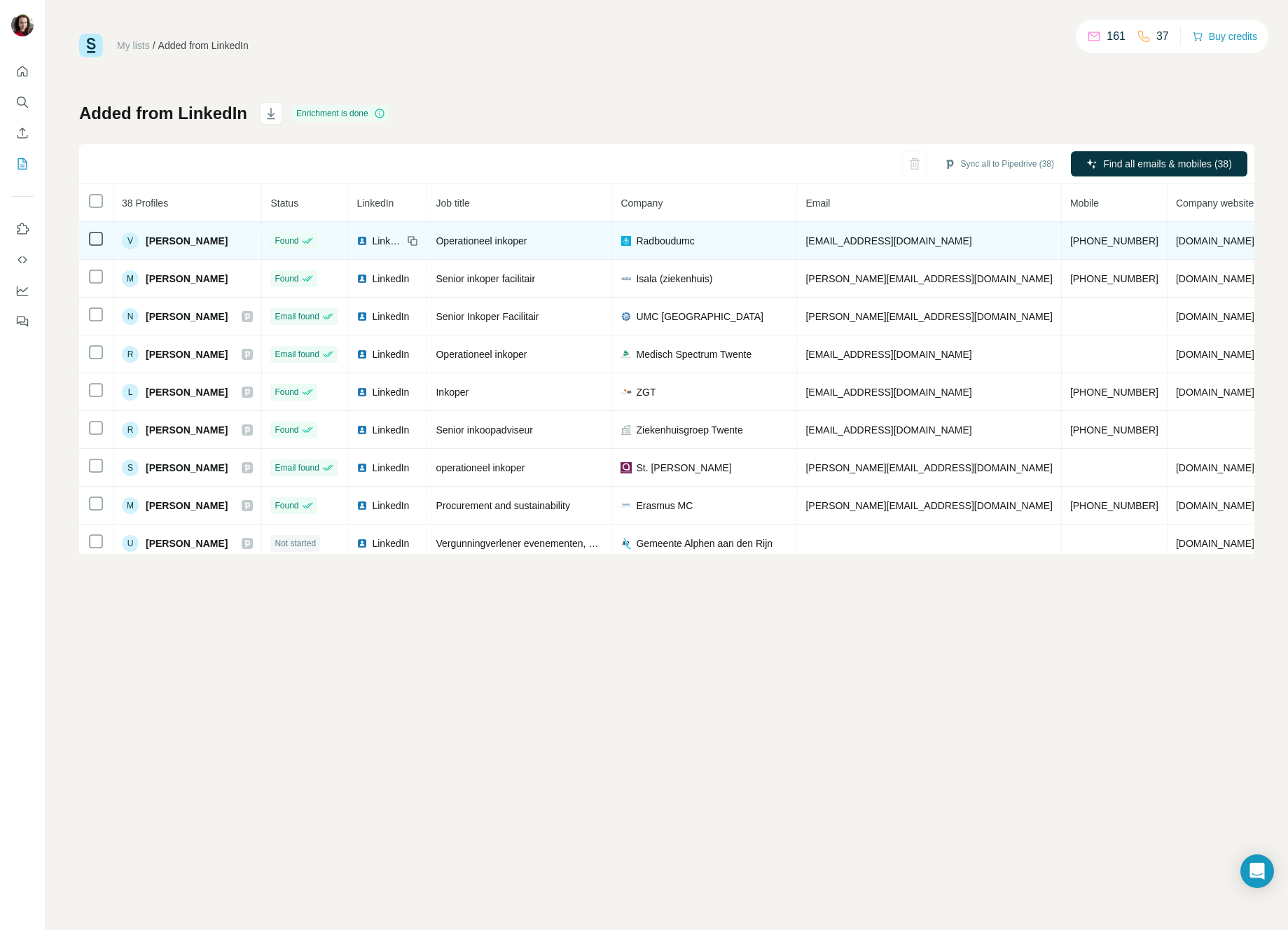 Image resolution: width=1288 pixels, height=930 pixels. What do you see at coordinates (642, 203) in the screenshot?
I see `span: Company` at bounding box center [642, 203].